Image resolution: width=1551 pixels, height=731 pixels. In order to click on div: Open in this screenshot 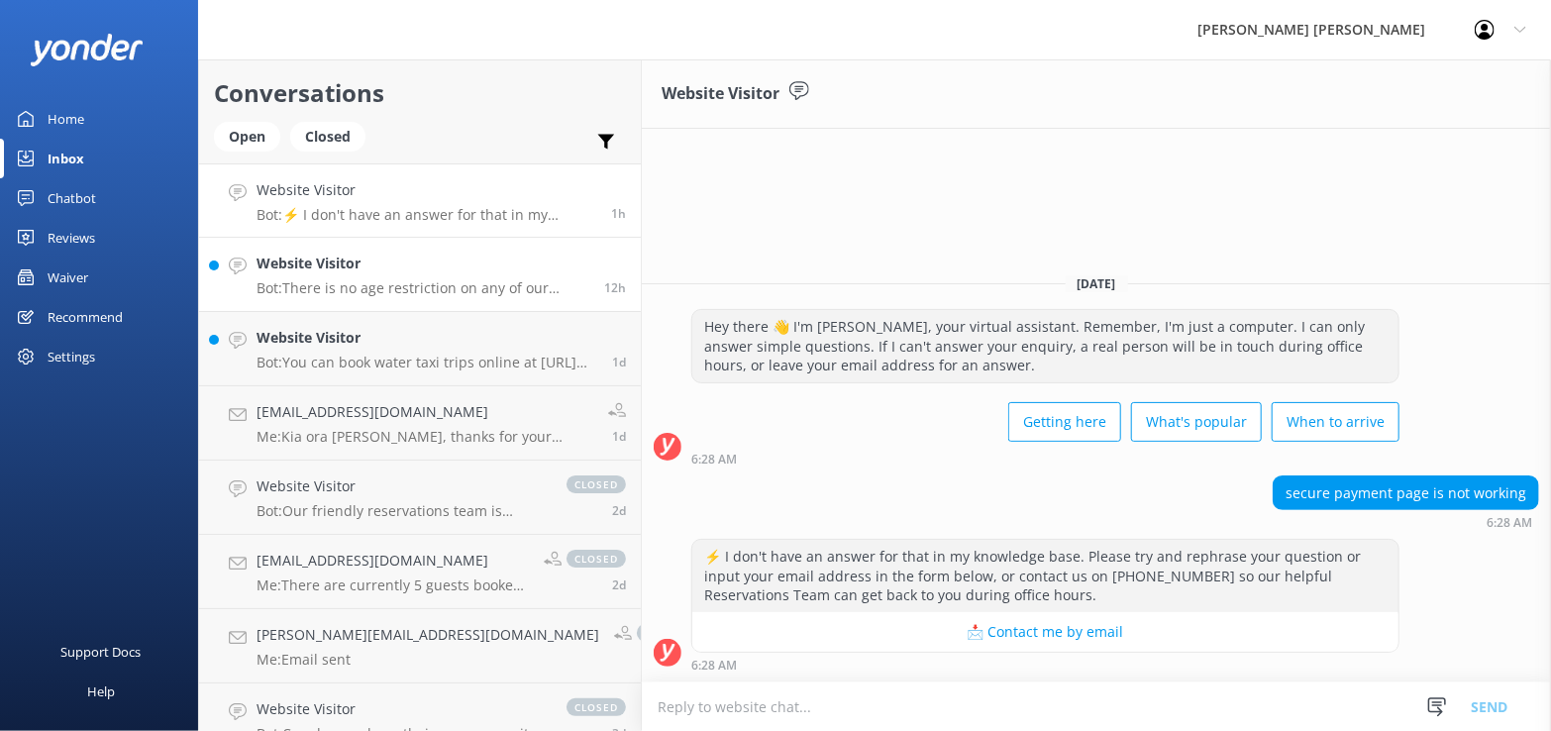, I will do `click(247, 137)`.